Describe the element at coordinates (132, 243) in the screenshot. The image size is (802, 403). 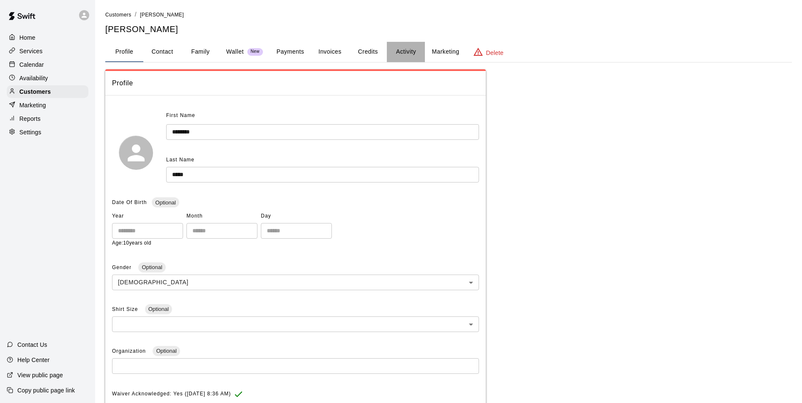
I see `span: Age: 10 years old` at that location.